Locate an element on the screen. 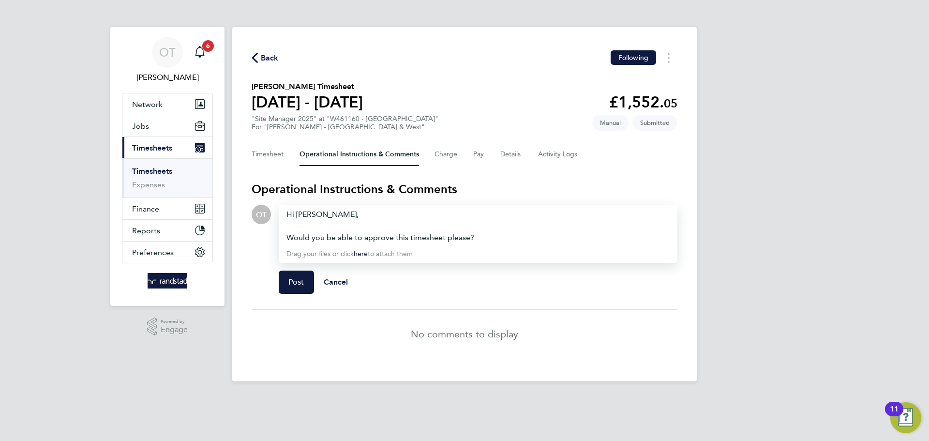  button: Charge is located at coordinates (446, 154).